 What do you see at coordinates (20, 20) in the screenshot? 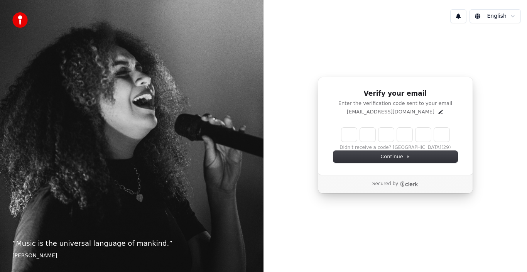
I see `img: youka` at bounding box center [20, 20].